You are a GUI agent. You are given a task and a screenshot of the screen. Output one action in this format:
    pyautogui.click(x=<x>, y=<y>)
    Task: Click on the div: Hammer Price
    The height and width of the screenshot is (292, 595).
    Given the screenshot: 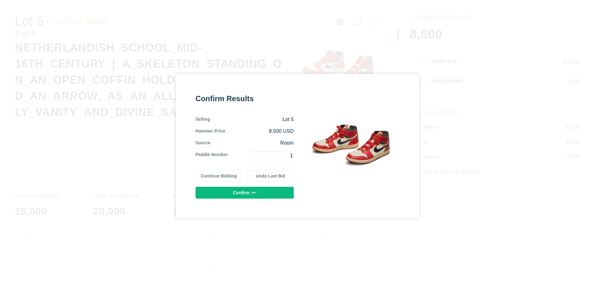 What is the action you would take?
    pyautogui.click(x=211, y=131)
    